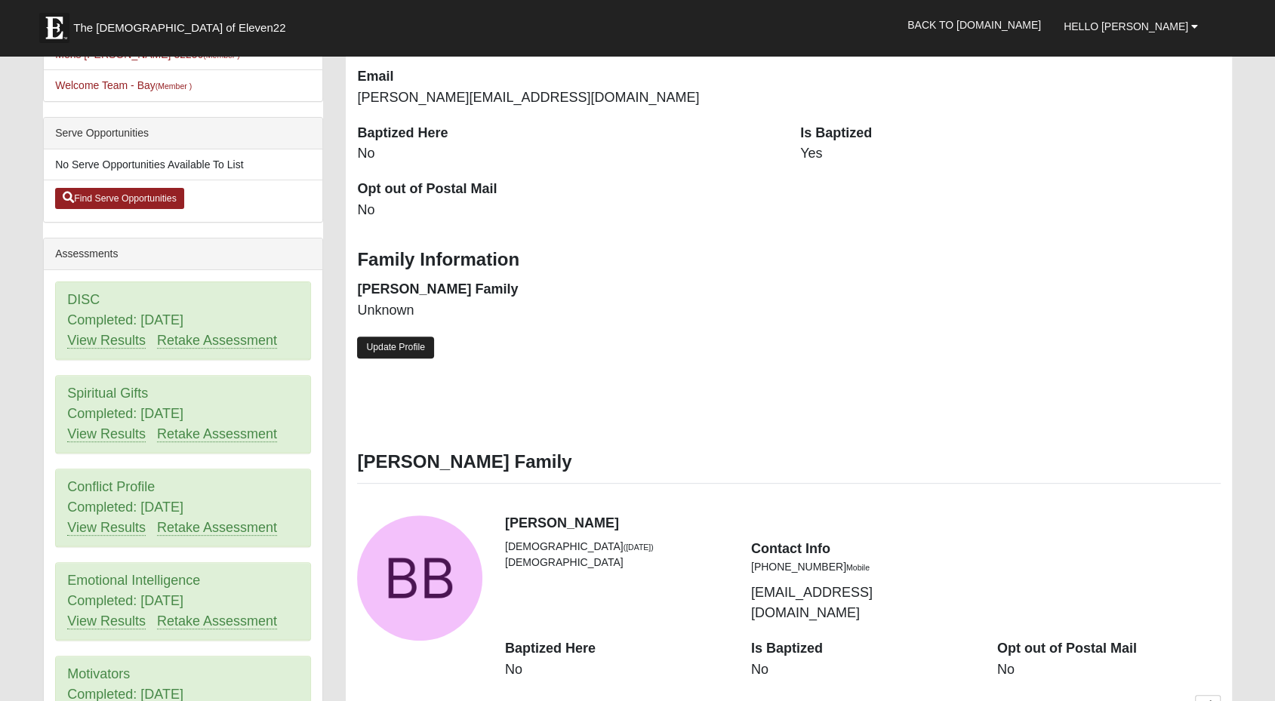 This screenshot has height=701, width=1275. Describe the element at coordinates (183, 134) in the screenshot. I see `div: Serve Opportunities` at that location.